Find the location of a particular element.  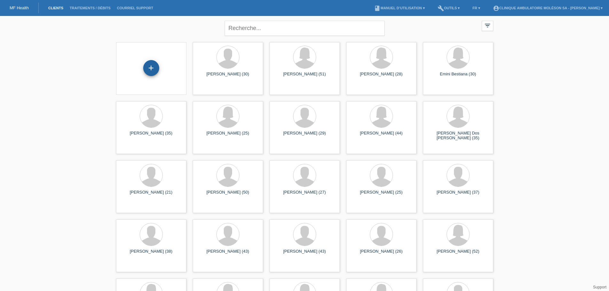

a: Clients is located at coordinates (56, 8).